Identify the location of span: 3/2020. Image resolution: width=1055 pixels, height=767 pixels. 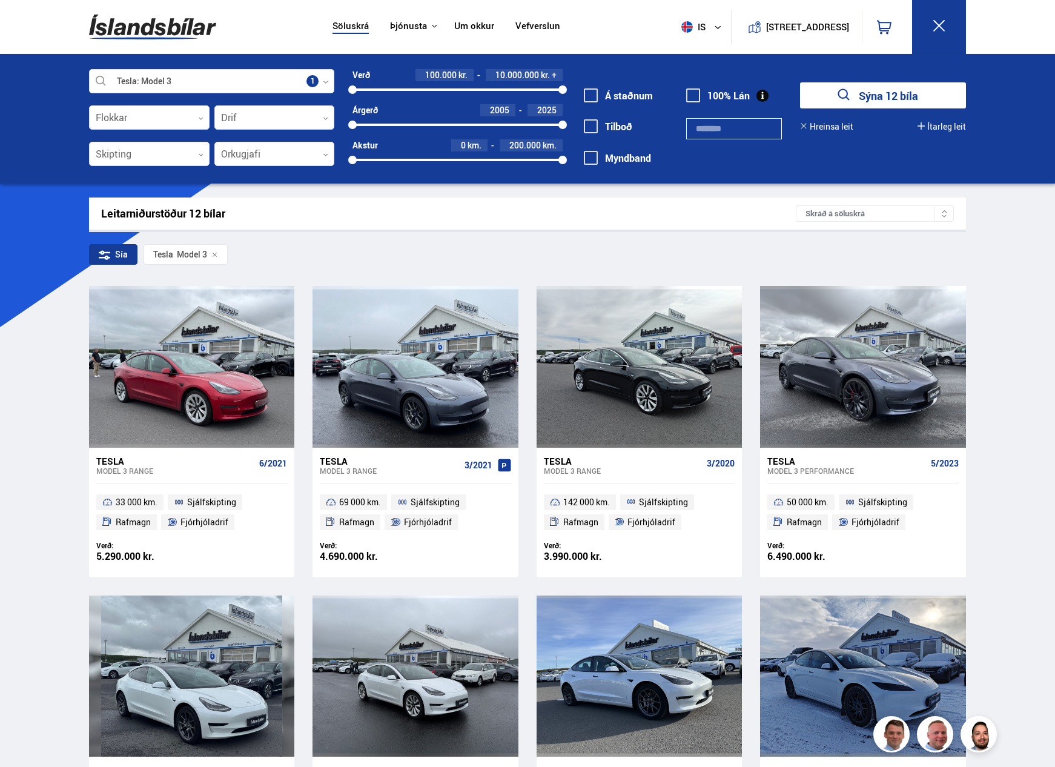
(721, 463).